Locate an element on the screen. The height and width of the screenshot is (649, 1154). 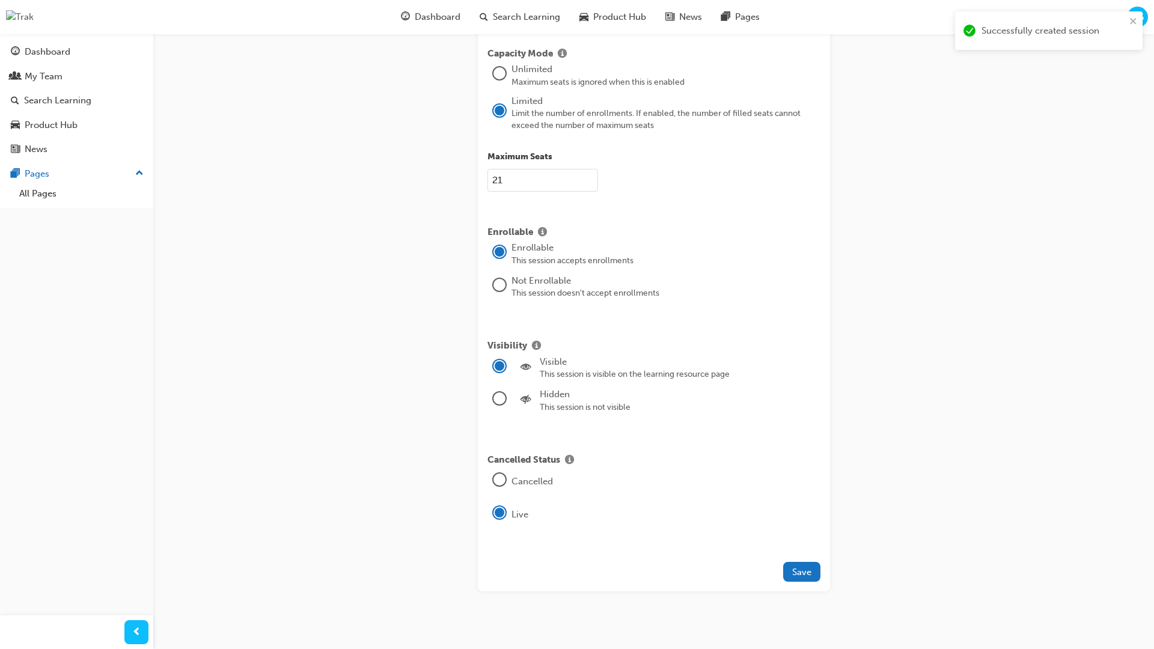
a: guage-iconDashboard is located at coordinates (430, 17).